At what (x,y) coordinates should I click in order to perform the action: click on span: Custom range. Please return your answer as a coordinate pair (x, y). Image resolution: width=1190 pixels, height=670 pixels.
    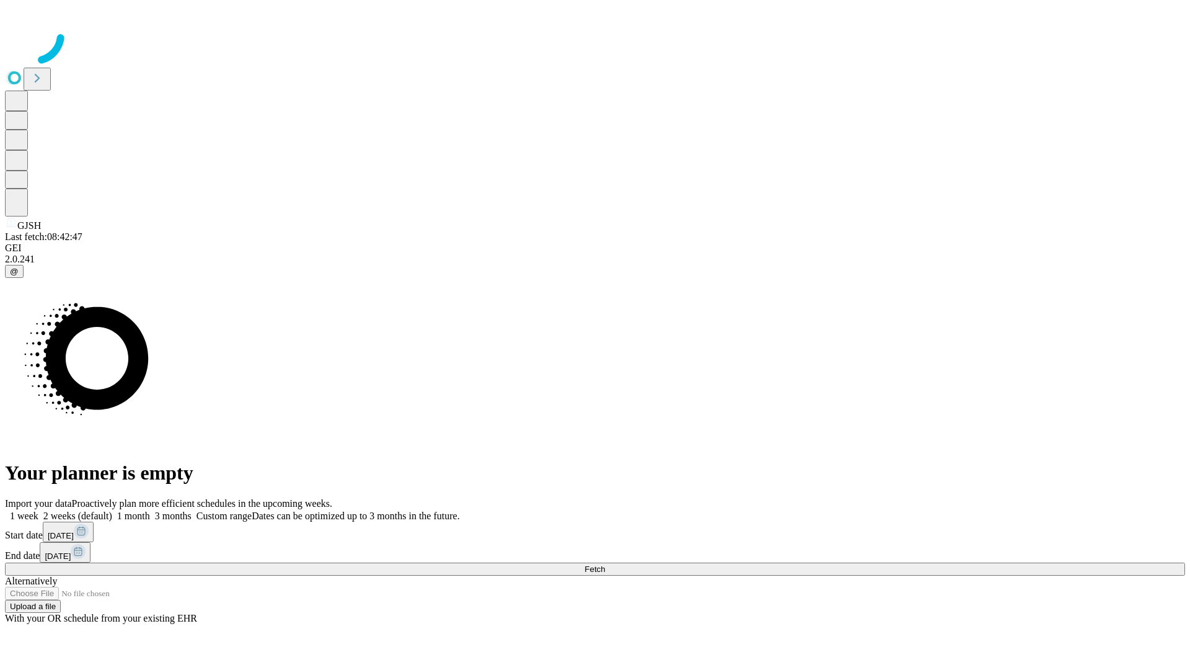
    Looking at the image, I should click on (224, 515).